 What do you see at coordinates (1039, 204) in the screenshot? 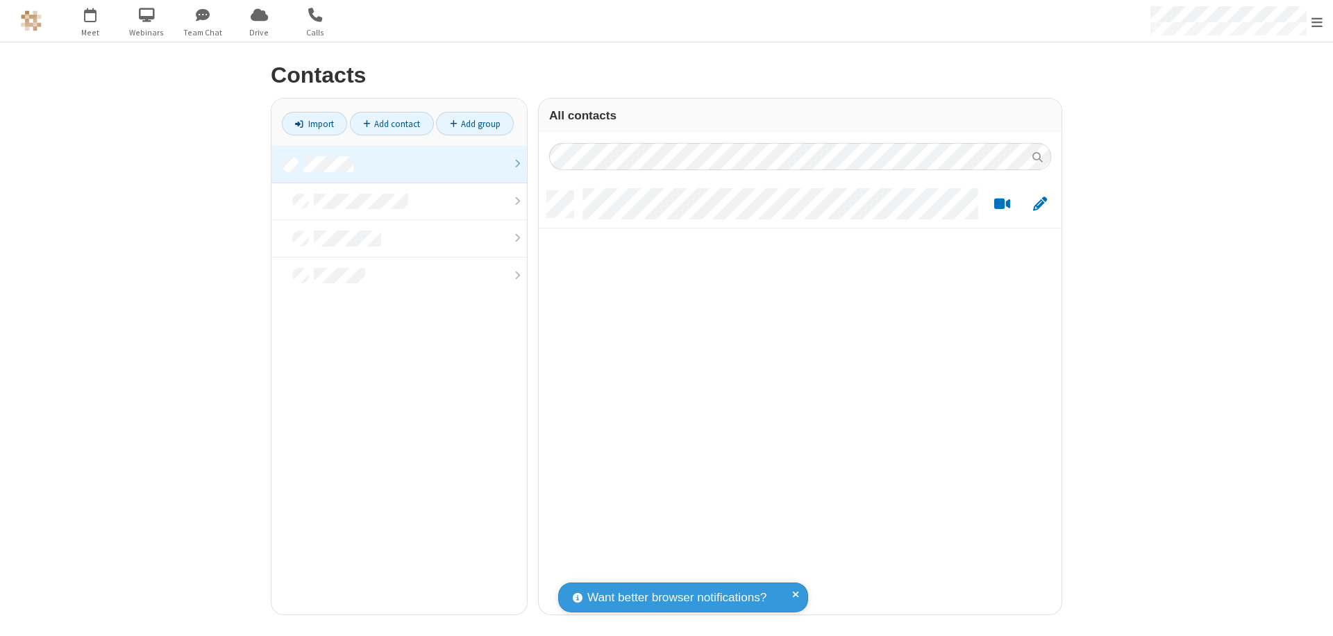
I see `button: Edit` at bounding box center [1039, 204].